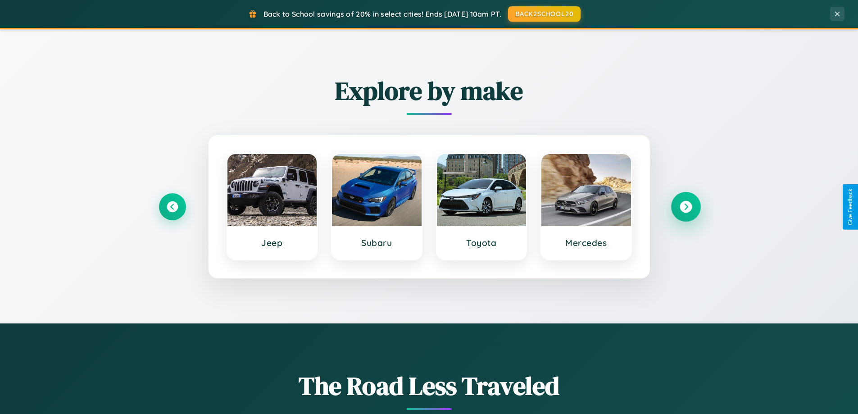 This screenshot has width=858, height=414. Describe the element at coordinates (481, 243) in the screenshot. I see `h3: Toyota` at that location.